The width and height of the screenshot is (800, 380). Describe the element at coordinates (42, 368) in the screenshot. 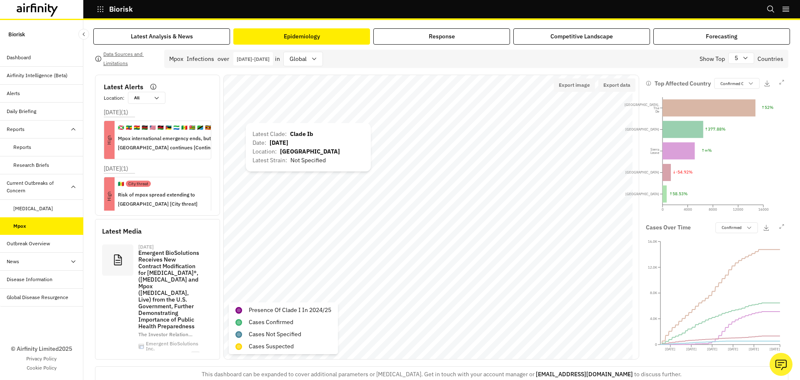

I see `a: Cookie Policy` at that location.